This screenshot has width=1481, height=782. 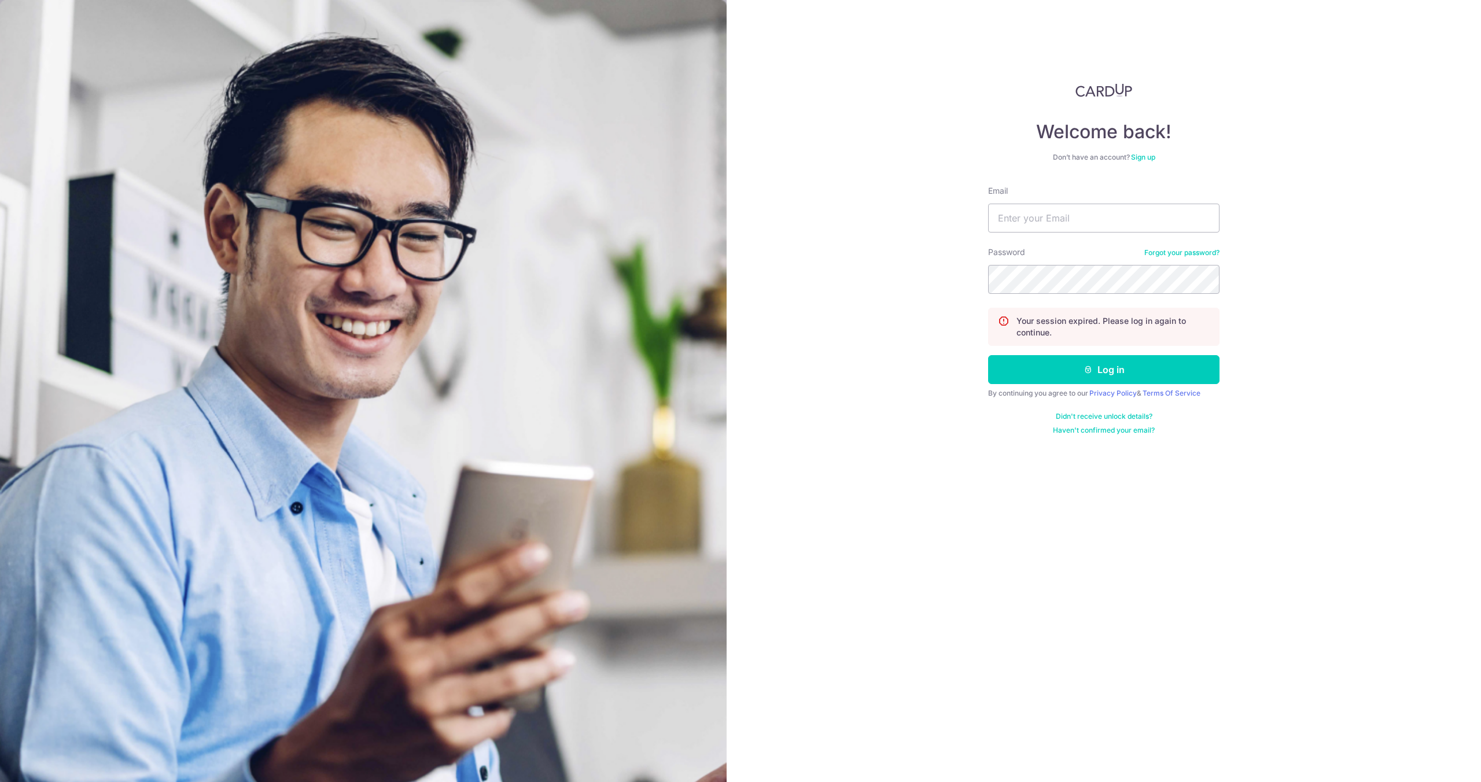 I want to click on div: By continuing you agree to our &, so click(x=1104, y=393).